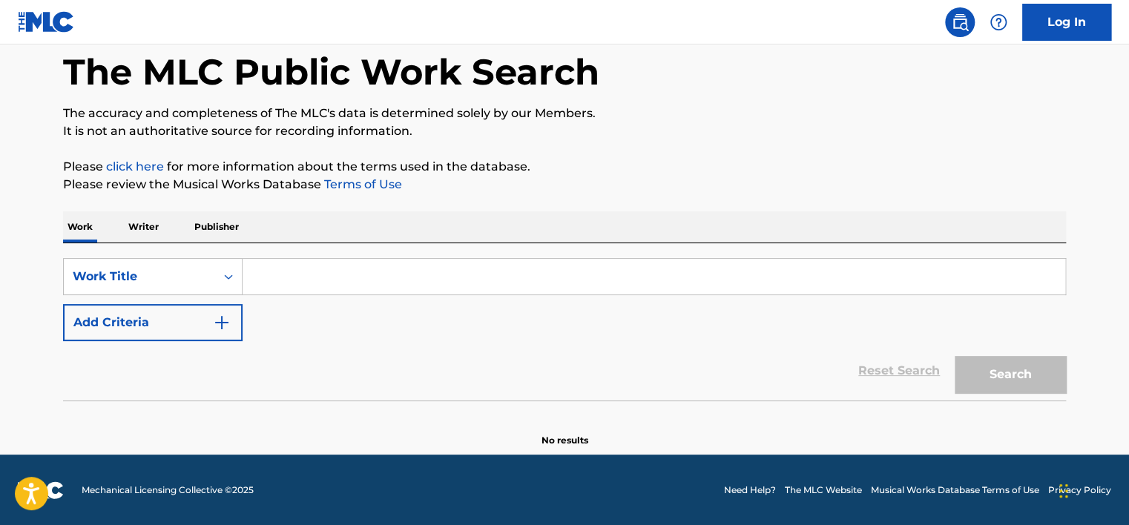 The width and height of the screenshot is (1129, 525). I want to click on p: Please for more information about the terms used in the database., so click(564, 167).